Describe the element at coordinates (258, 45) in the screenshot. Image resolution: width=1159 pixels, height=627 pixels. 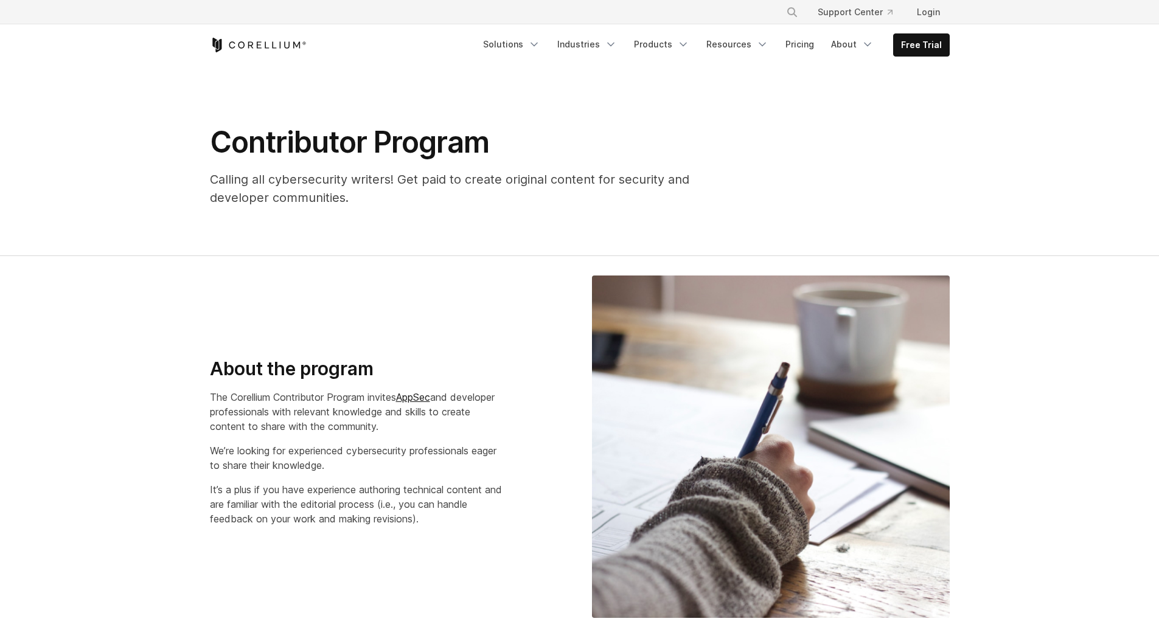
I see `a: Corellium Home` at that location.